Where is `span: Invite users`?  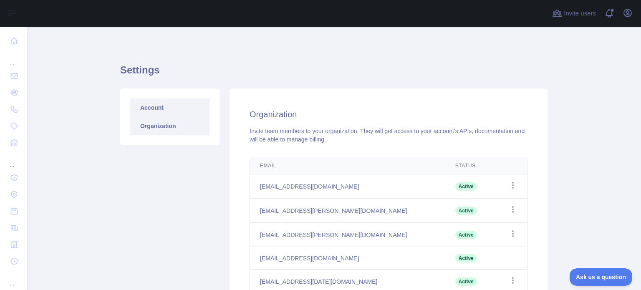 span: Invite users is located at coordinates (580, 13).